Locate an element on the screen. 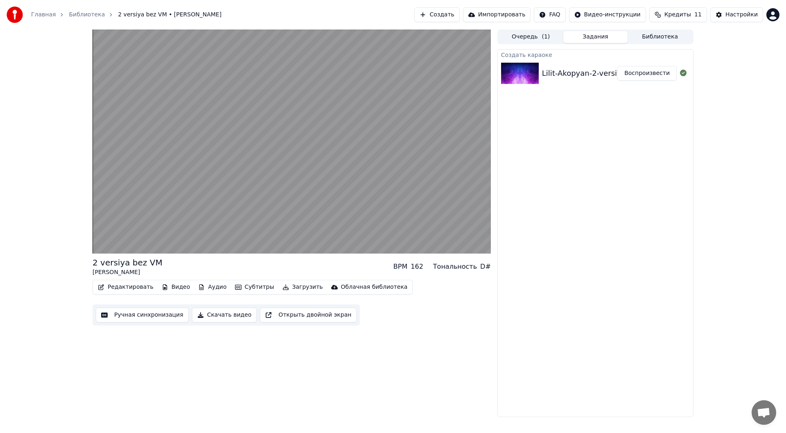  button: Аудио is located at coordinates (212, 287).